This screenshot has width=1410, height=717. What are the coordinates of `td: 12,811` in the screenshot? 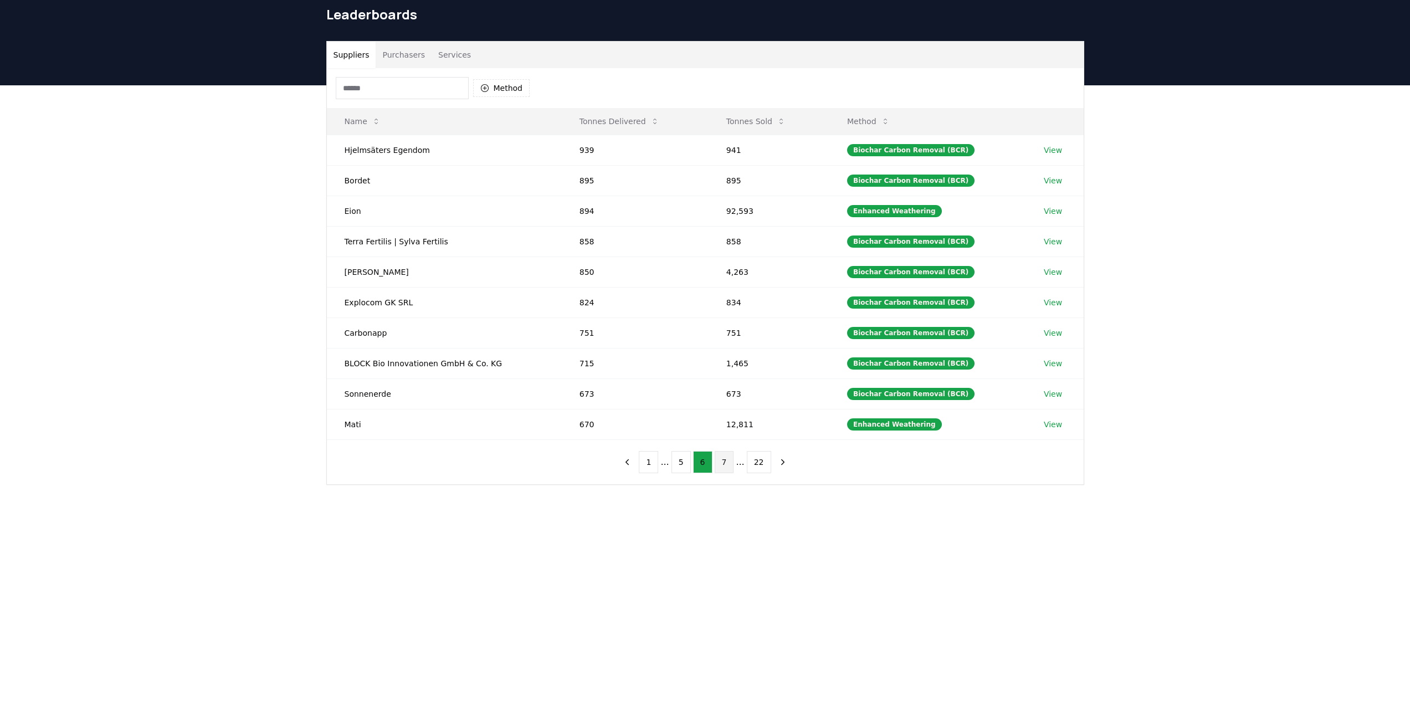 It's located at (769, 424).